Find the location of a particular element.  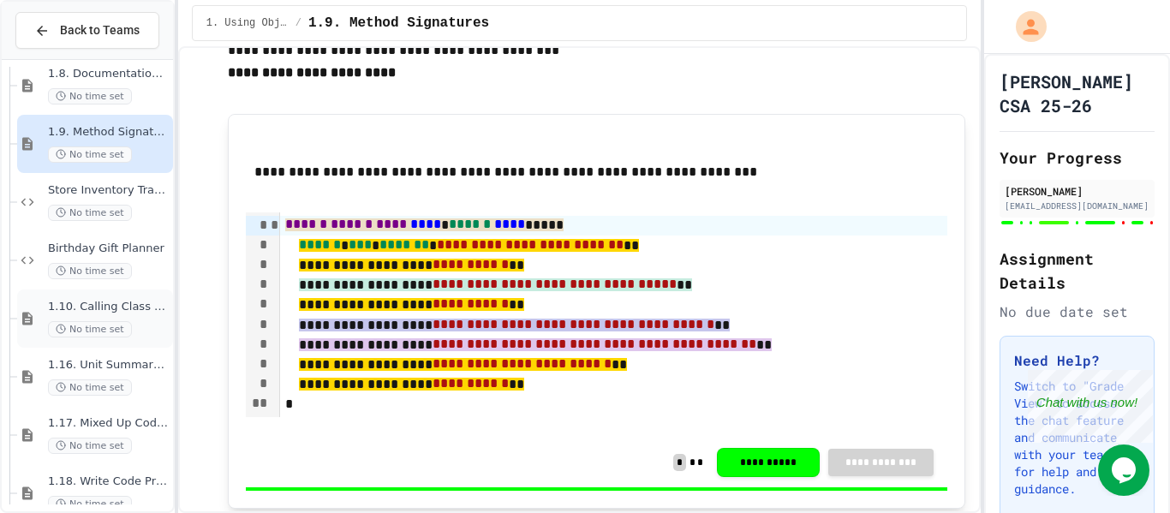

h2: Your Progress is located at coordinates (1076, 158).